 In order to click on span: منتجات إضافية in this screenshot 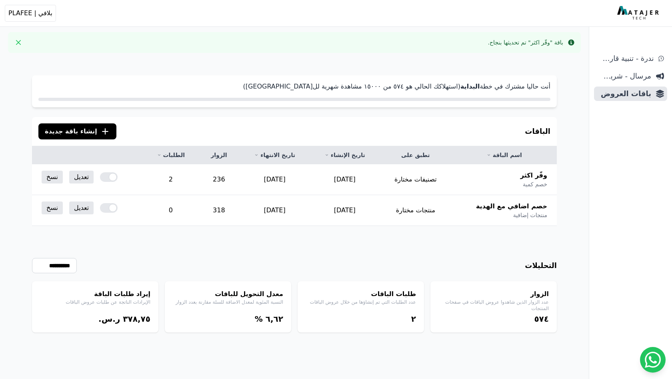, I will do `click(530, 215)`.